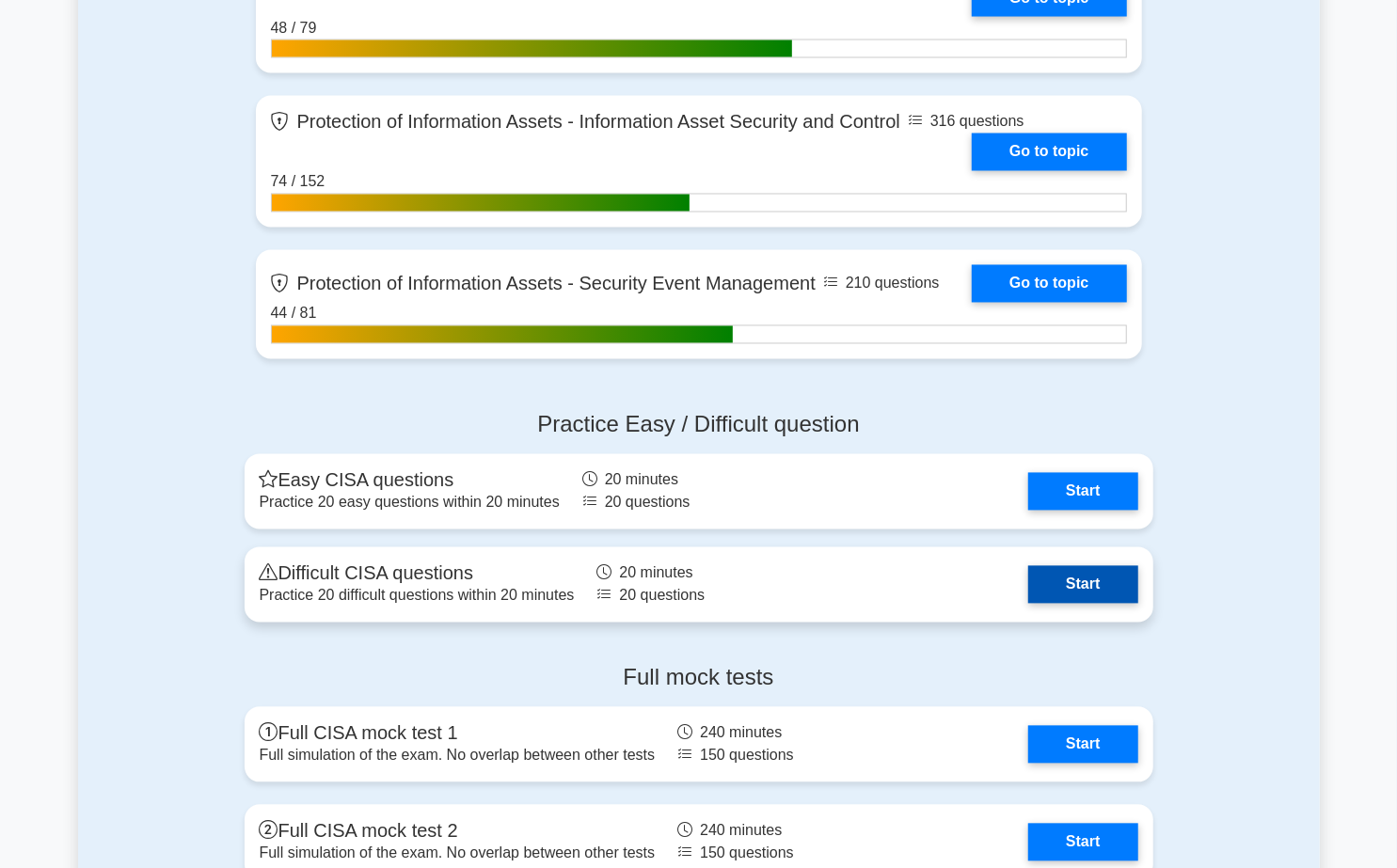 This screenshot has width=1397, height=868. What do you see at coordinates (699, 425) in the screenshot?
I see `h4: Practice Easy / Difficult question` at bounding box center [699, 425].